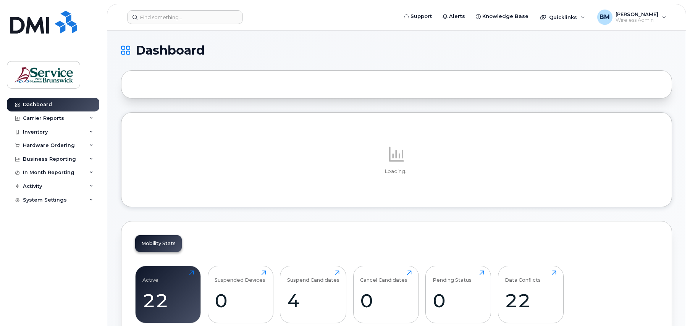 Image resolution: width=690 pixels, height=326 pixels. I want to click on a: Data Conflicts22, so click(531, 295).